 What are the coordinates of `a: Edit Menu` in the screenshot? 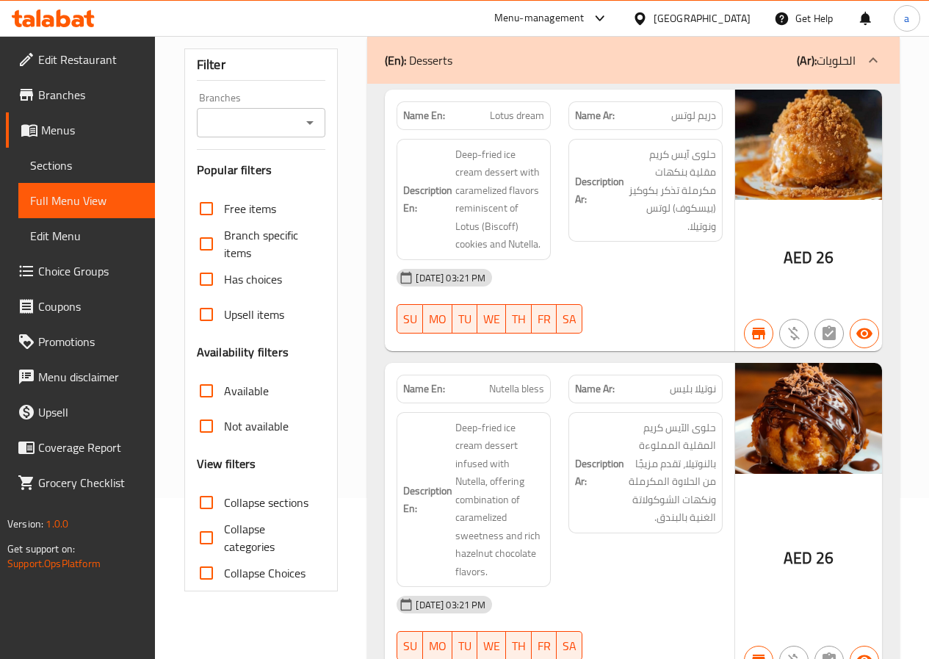 It's located at (87, 236).